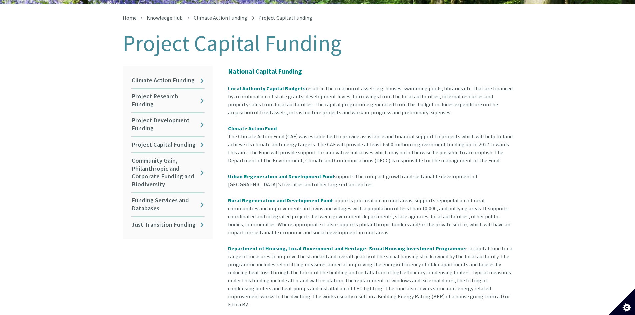 The width and height of the screenshot is (635, 315). What do you see at coordinates (281, 176) in the screenshot?
I see `strong: Urban Regeneration and Development Fund` at bounding box center [281, 176].